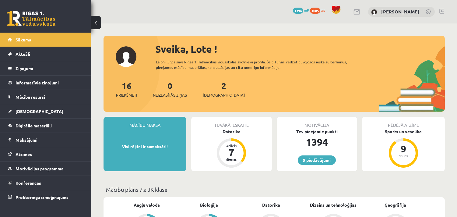 This screenshot has width=457, height=217. What do you see at coordinates (319, 10) in the screenshot?
I see `a: 1085 xp` at bounding box center [319, 10].